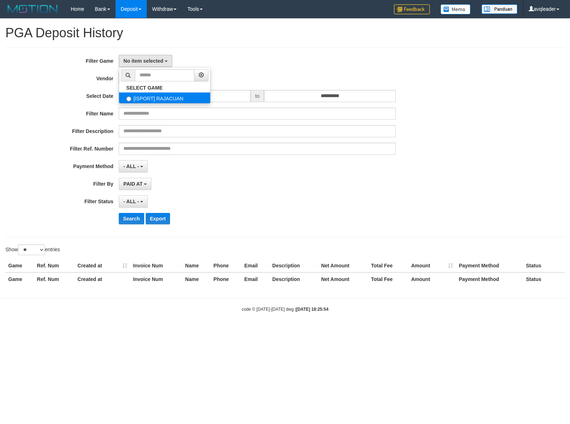  Describe the element at coordinates (143, 61) in the screenshot. I see `span: No item selected` at that location.